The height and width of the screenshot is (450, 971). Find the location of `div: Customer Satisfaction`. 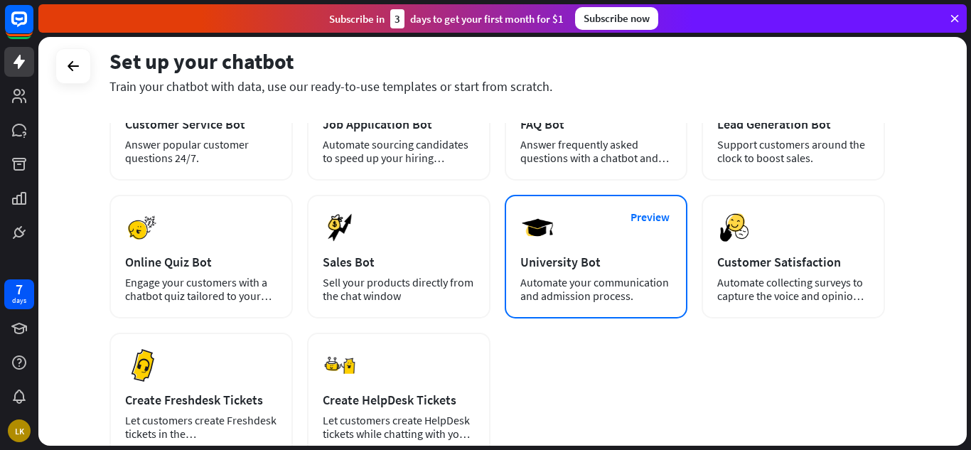

div: Customer Satisfaction is located at coordinates (793, 262).